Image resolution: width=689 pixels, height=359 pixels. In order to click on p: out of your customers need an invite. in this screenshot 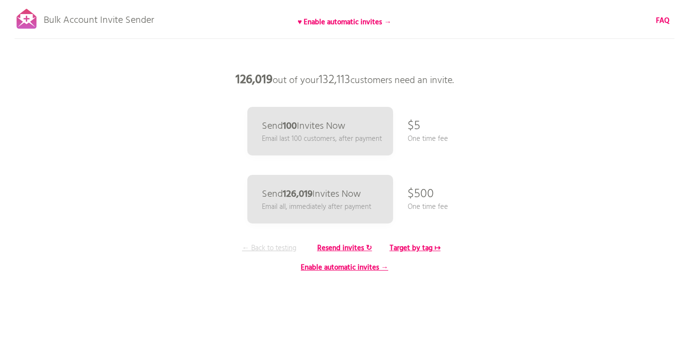, I will do `click(344, 80)`.